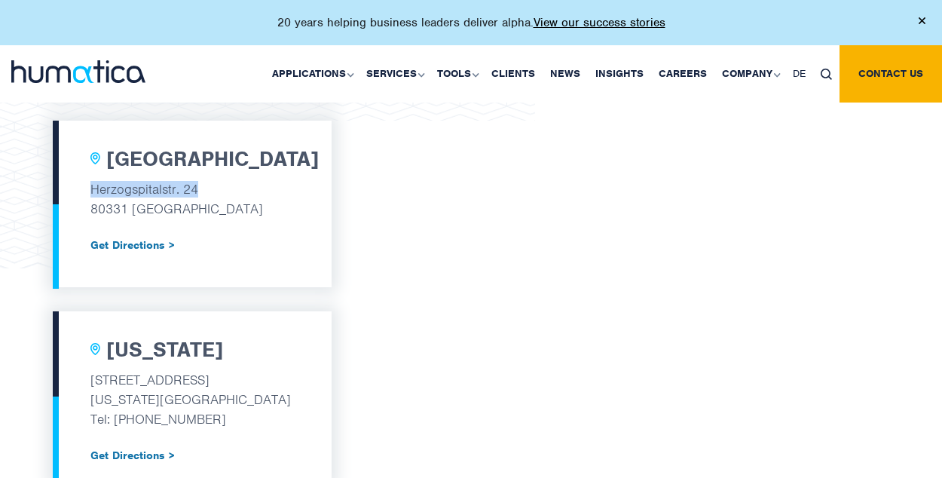  Describe the element at coordinates (826, 74) in the screenshot. I see `img: search_icon` at that location.